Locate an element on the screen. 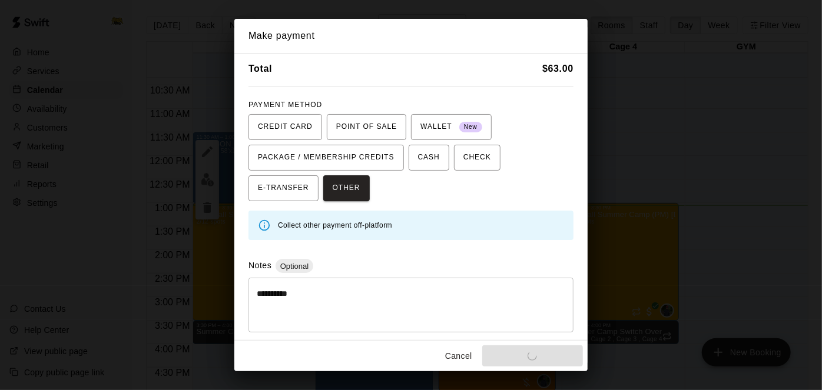  span: PACKAGE / MEMBERSHIP CREDITS is located at coordinates (326, 158).